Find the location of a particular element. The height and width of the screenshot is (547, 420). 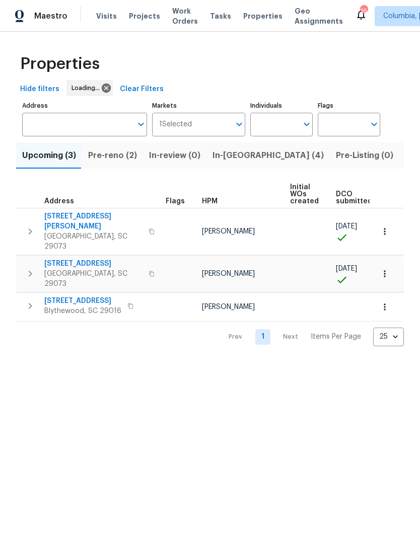

label: Markets is located at coordinates (199, 106).